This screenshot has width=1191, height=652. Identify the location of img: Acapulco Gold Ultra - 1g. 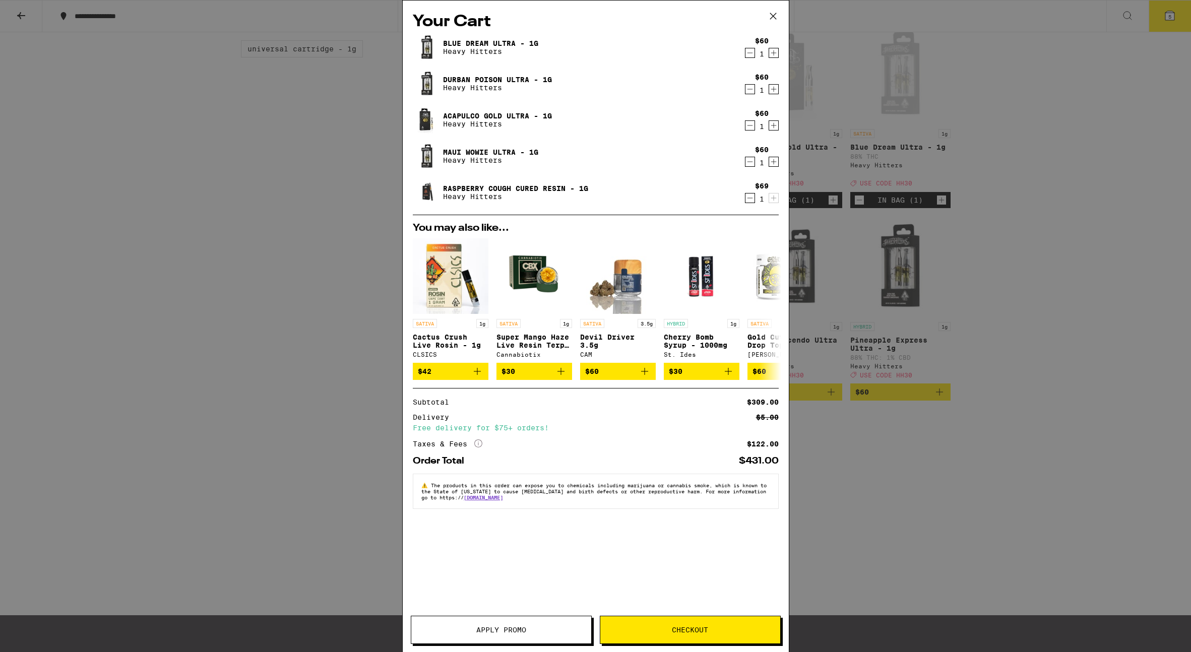
(427, 120).